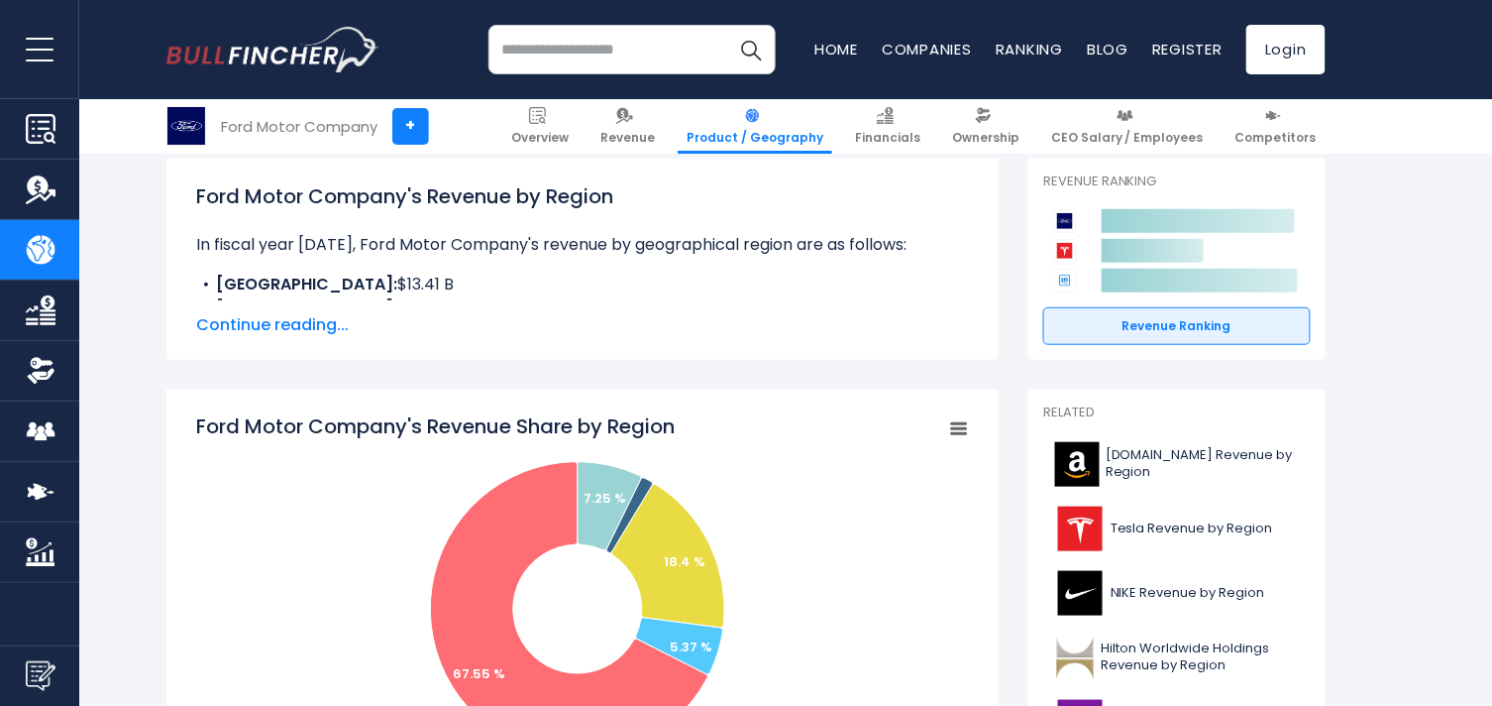 The width and height of the screenshot is (1492, 706). Describe the element at coordinates (986, 126) in the screenshot. I see `a: Ownership` at that location.